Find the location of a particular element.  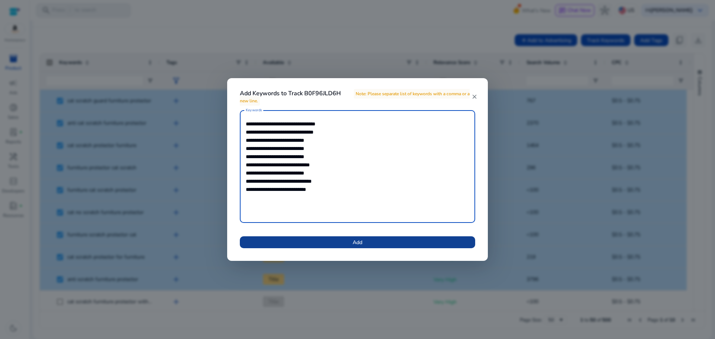

mat-icon: close is located at coordinates (474, 97).